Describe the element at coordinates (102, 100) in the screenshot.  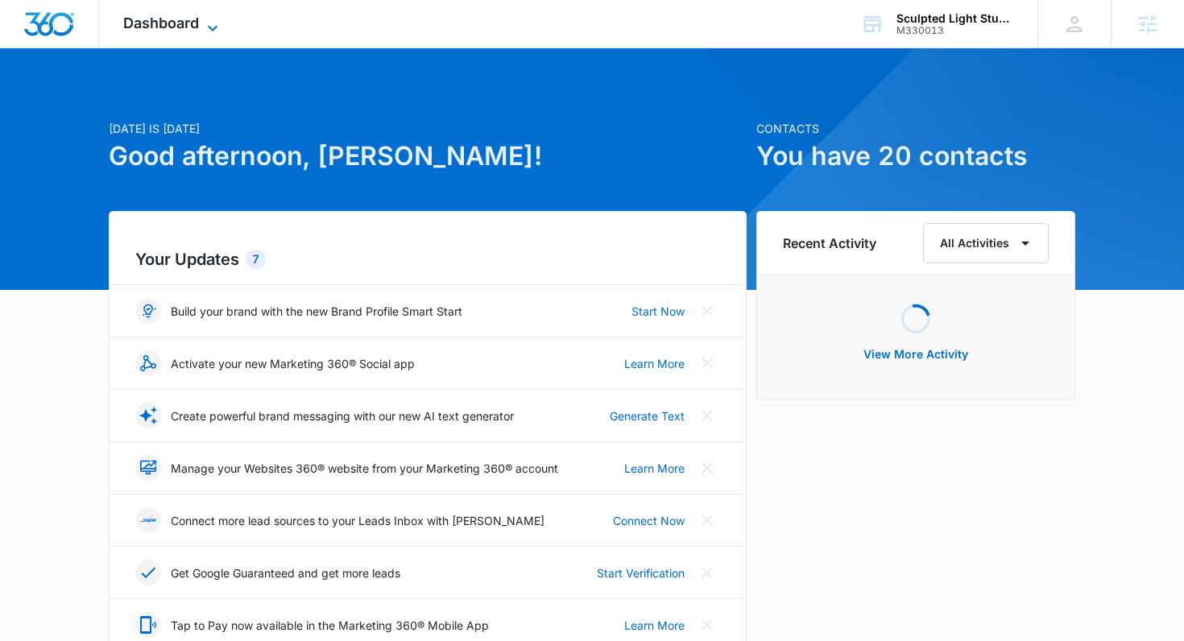
I see `div: Domain Overview` at that location.